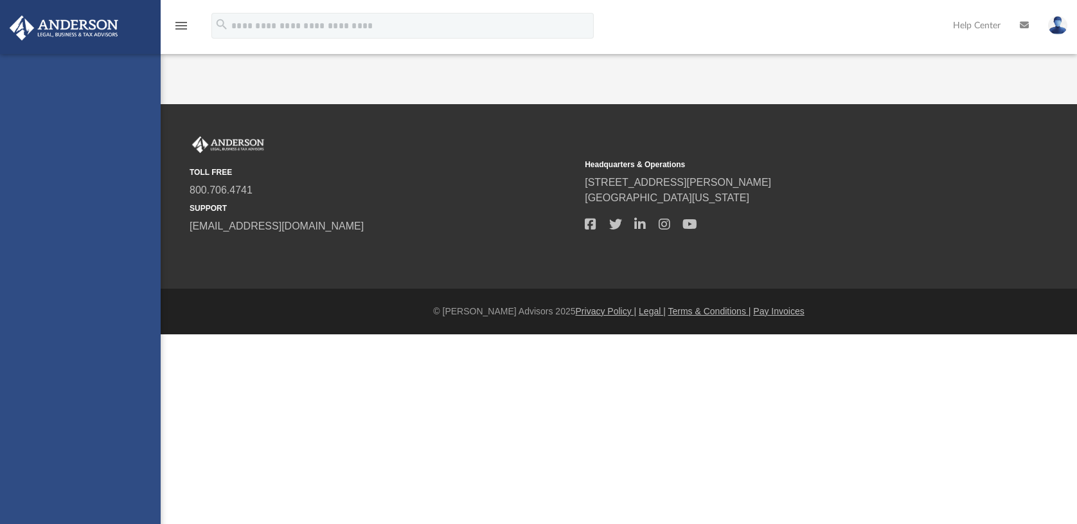 This screenshot has width=1077, height=524. Describe the element at coordinates (777, 164) in the screenshot. I see `small: Headquarters & Operations` at that location.